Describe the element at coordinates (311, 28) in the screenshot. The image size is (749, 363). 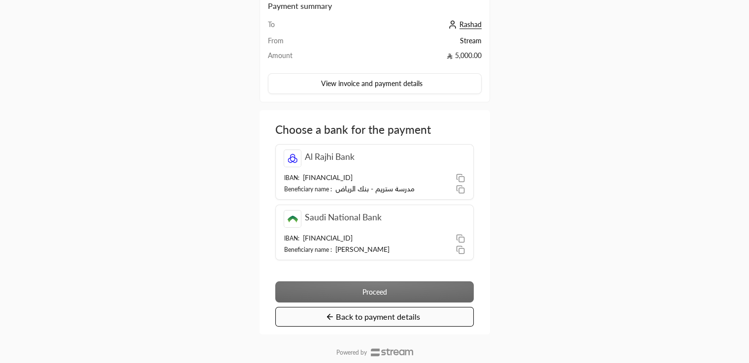
I see `td: To` at that location.